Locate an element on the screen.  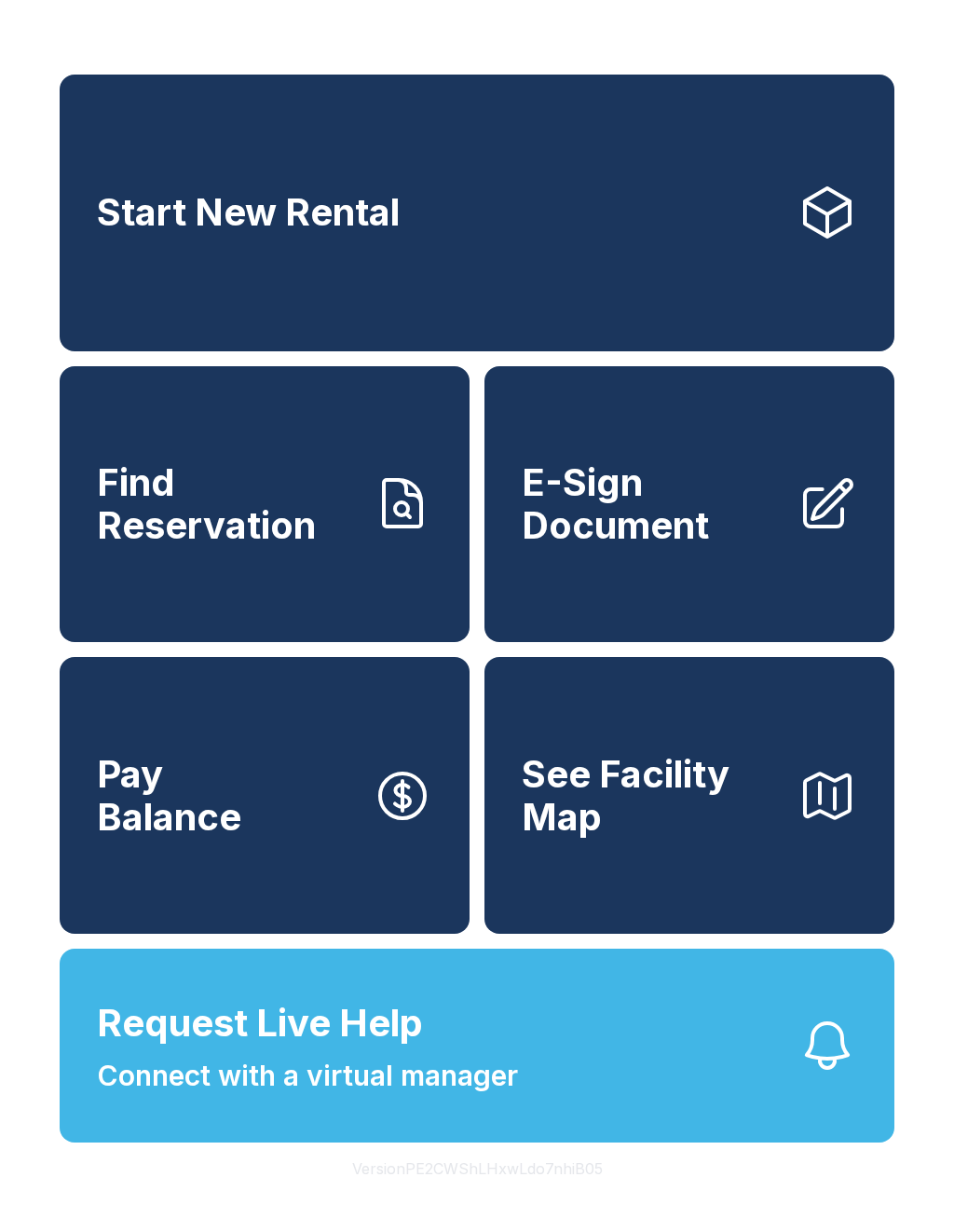
span: Pay Balance is located at coordinates (169, 795).